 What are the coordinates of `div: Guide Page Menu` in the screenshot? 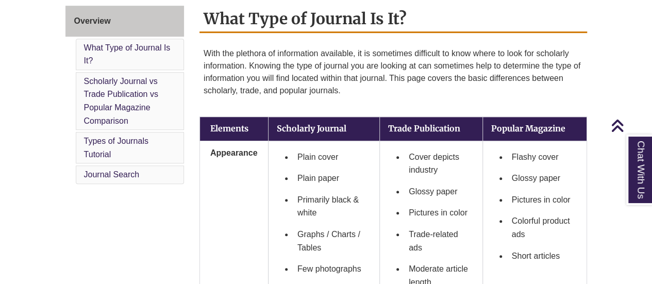 It's located at (125, 96).